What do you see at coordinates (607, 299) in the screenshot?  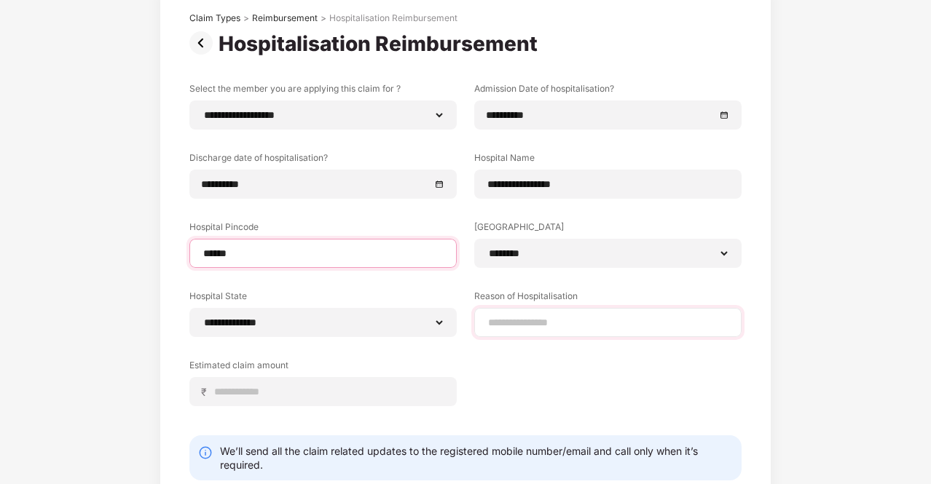 I see `label: Reason of Hospitalisation` at bounding box center [607, 299].